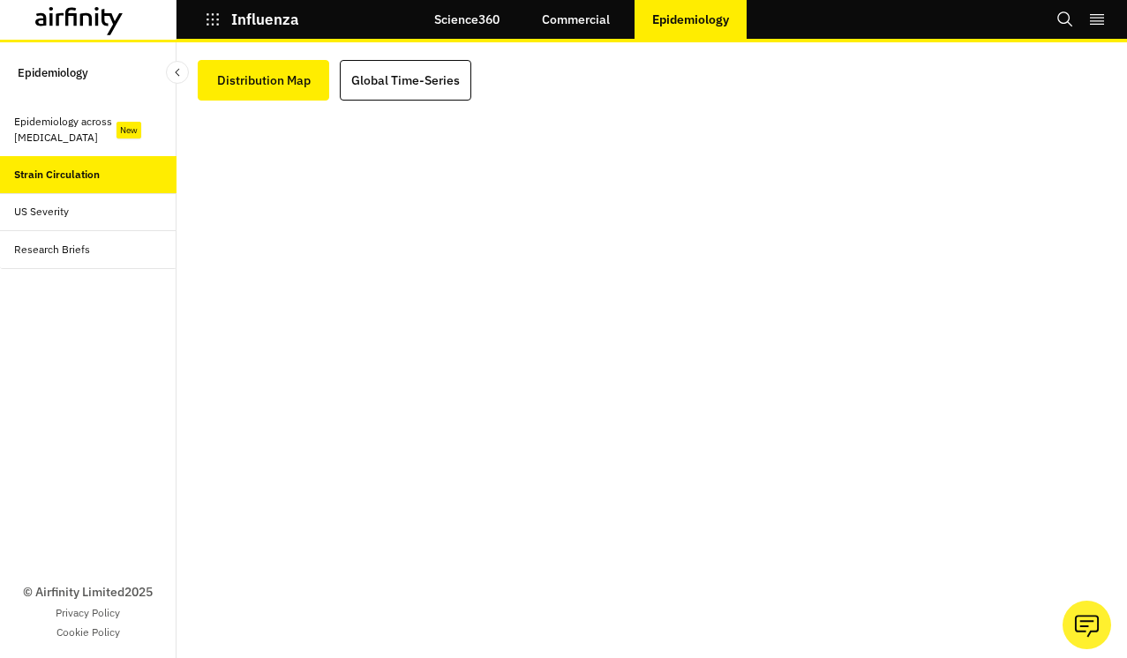  What do you see at coordinates (252, 19) in the screenshot?
I see `button: Influenza` at bounding box center [252, 19].